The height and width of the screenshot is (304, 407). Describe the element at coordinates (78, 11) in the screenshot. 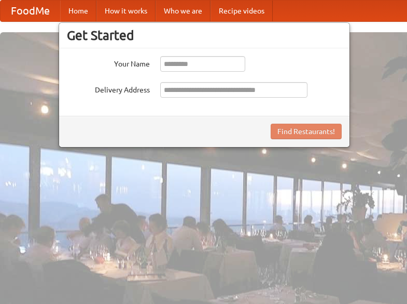

I see `a: Home` at that location.